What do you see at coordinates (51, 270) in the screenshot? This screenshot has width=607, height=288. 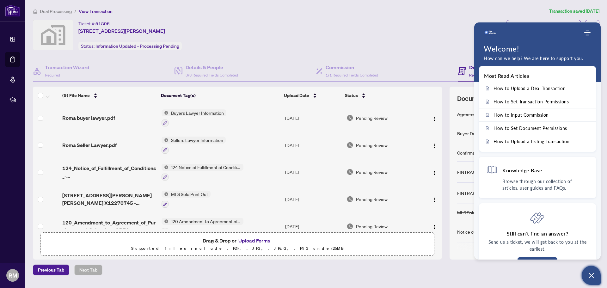 I see `span: Previous Tab` at bounding box center [51, 270].